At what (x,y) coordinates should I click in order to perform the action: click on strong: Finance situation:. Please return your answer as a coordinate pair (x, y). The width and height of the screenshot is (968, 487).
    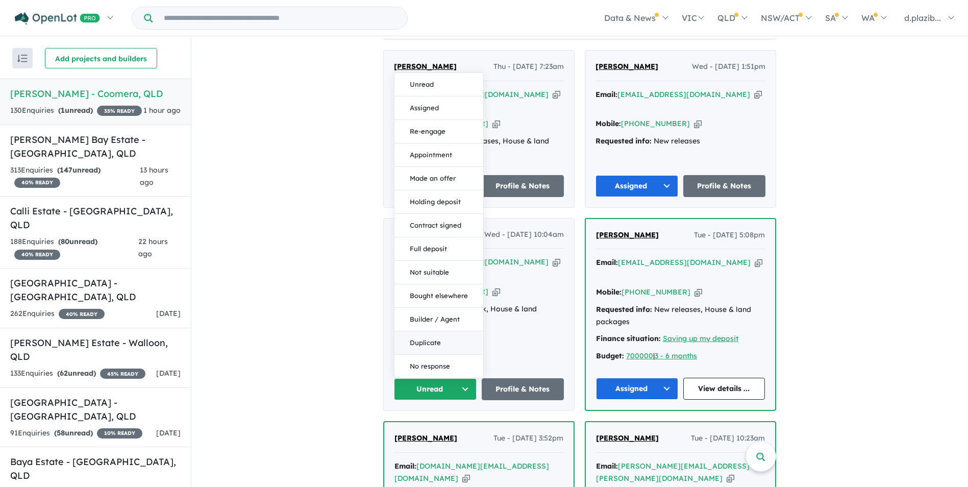
    Looking at the image, I should click on (628, 338).